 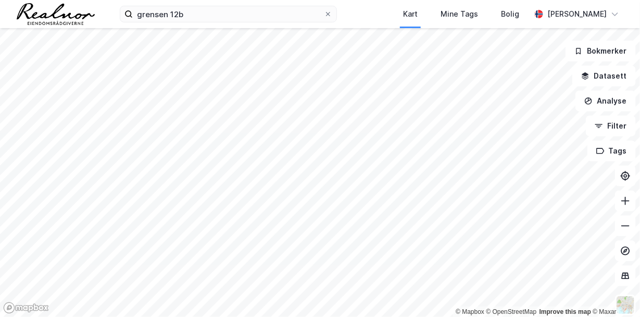 I want to click on div: Mine Tags, so click(x=459, y=14).